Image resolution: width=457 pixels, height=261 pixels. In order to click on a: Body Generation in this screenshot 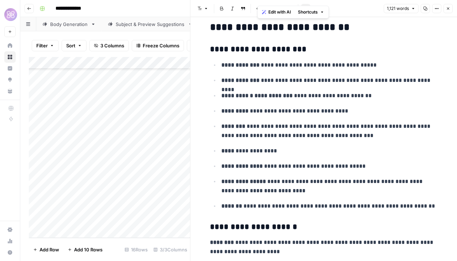, I will do `click(69, 24)`.